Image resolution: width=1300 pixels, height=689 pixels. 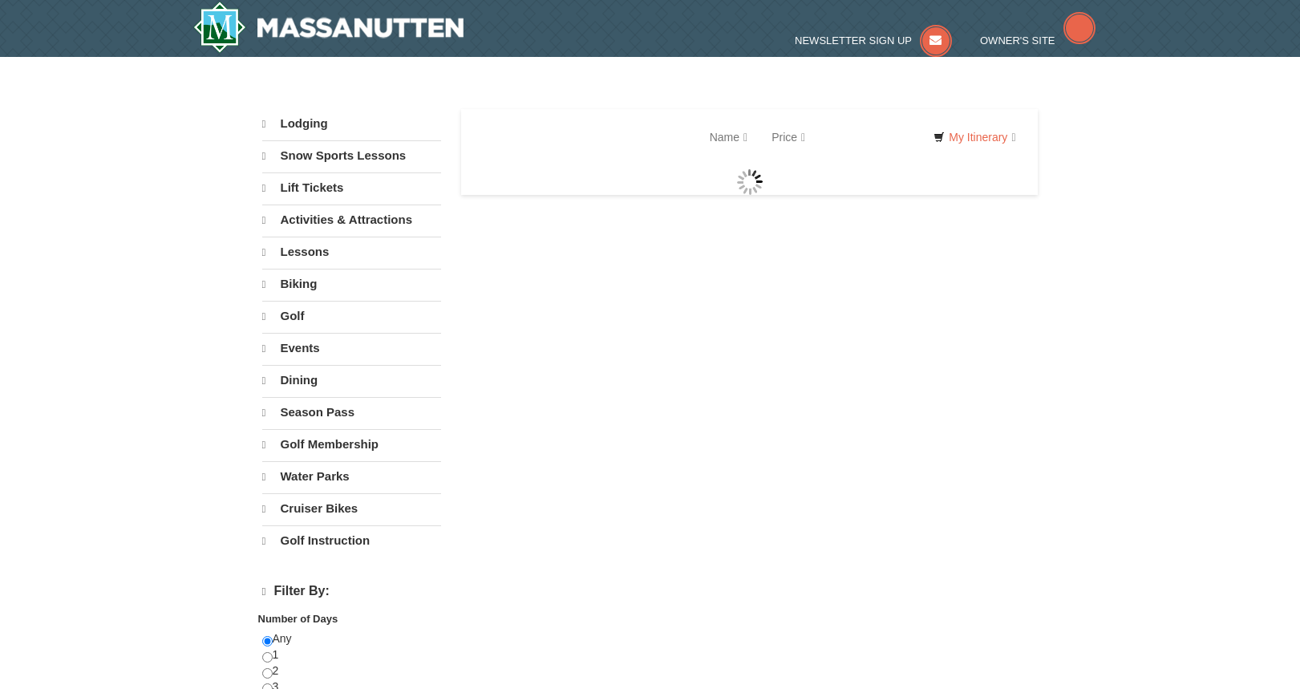 I want to click on a: Lift Tickets, so click(x=351, y=188).